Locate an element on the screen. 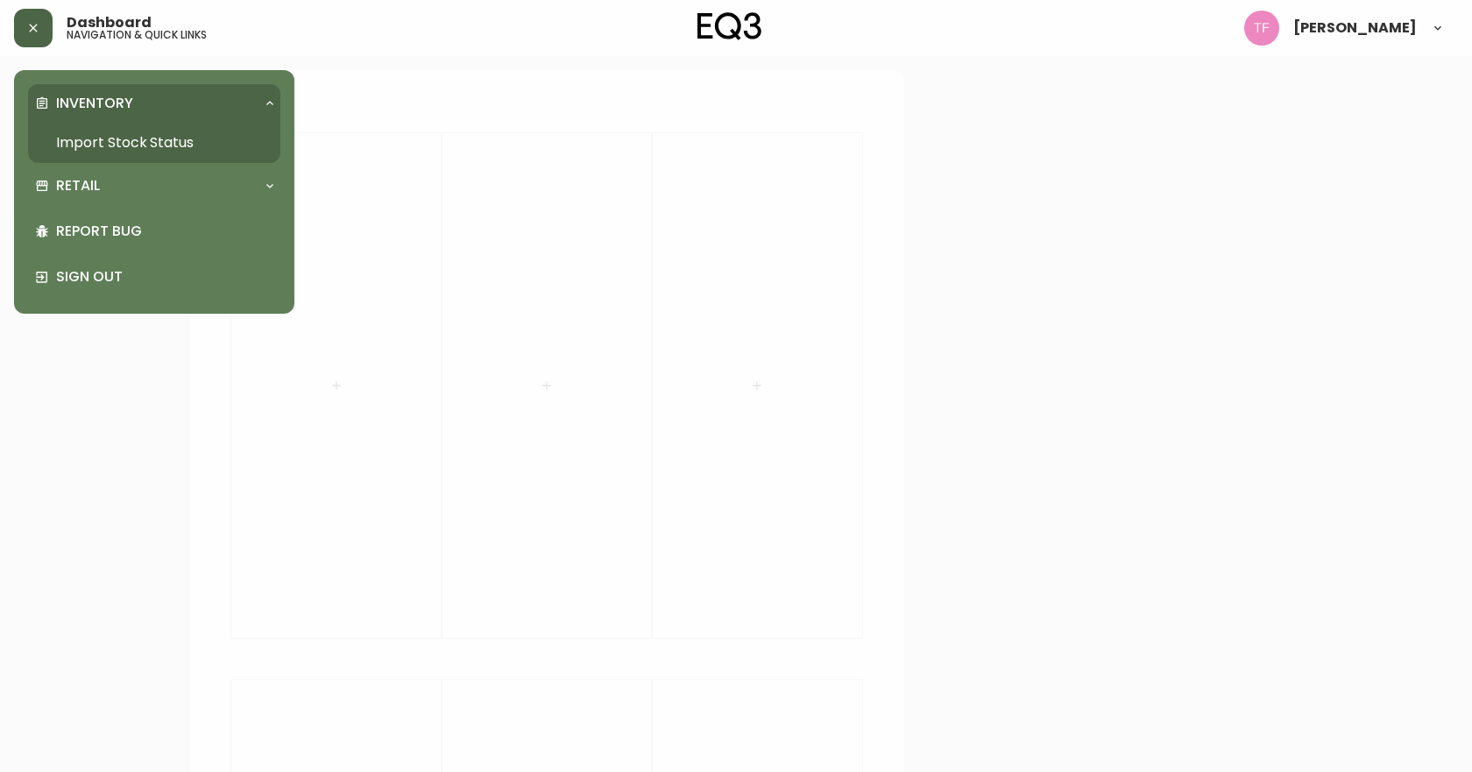  span: Dashboard is located at coordinates (109, 23).